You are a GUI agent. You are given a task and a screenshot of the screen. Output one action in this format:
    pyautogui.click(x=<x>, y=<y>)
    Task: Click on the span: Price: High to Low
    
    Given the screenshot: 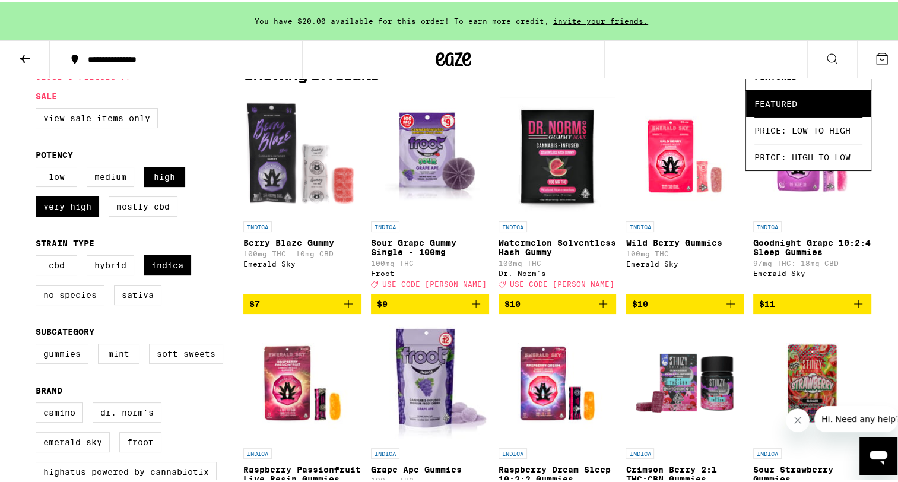 What is the action you would take?
    pyautogui.click(x=808, y=154)
    